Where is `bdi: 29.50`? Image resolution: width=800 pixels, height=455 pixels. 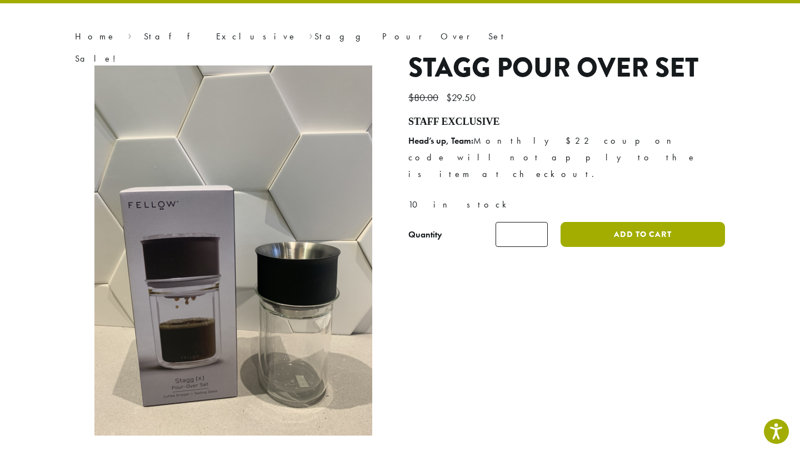 bdi: 29.50 is located at coordinates (462, 97).